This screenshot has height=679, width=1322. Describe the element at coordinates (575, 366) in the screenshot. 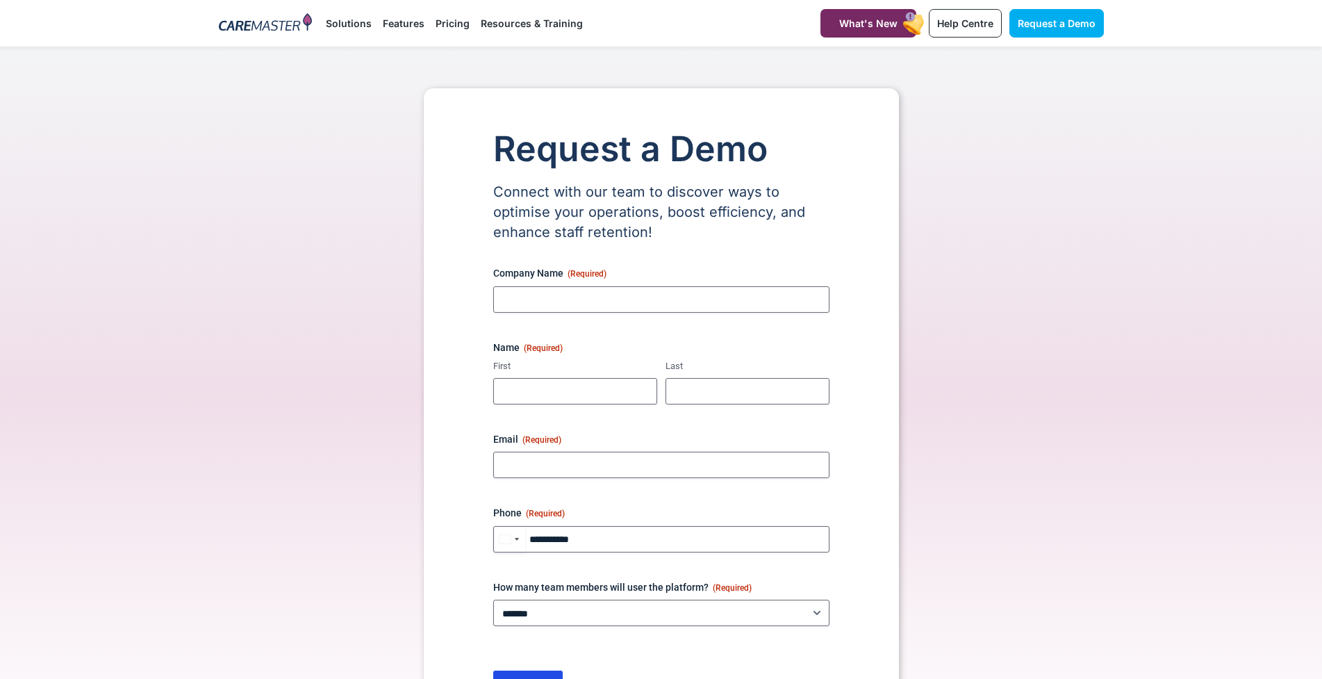

I see `label: First` at that location.